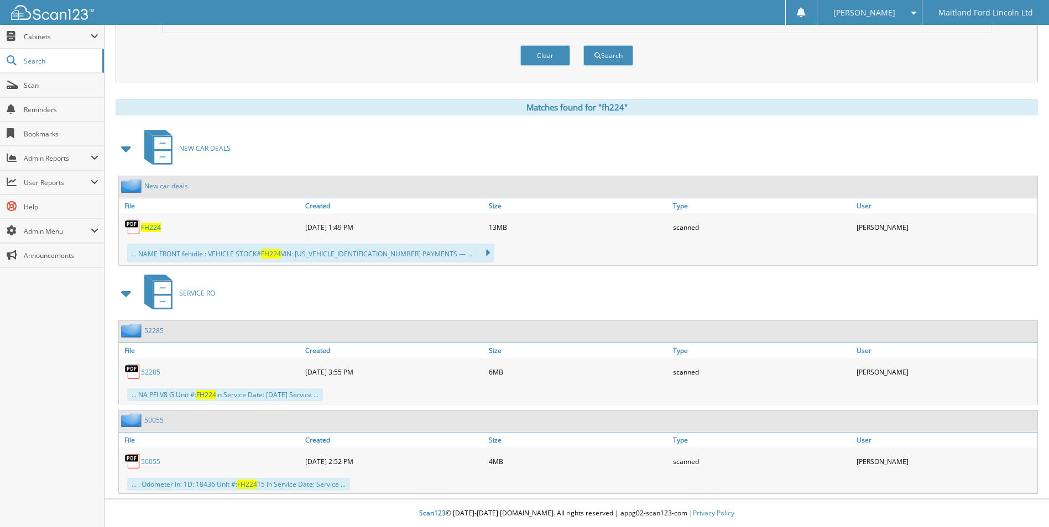  What do you see at coordinates (432, 513) in the screenshot?
I see `span: Scan123` at bounding box center [432, 513].